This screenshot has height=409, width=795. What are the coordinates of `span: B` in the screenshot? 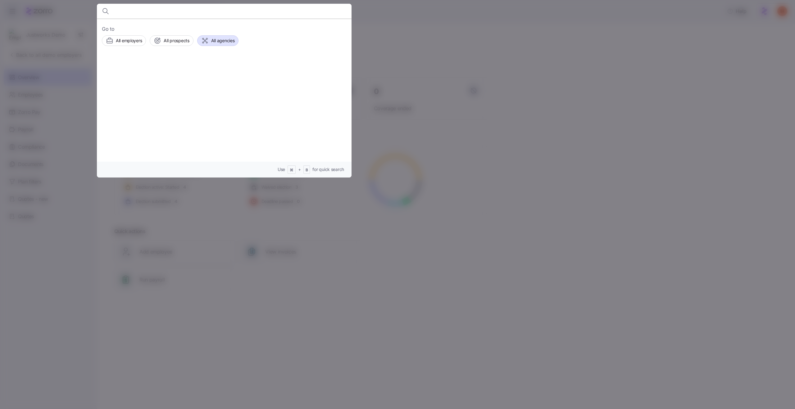 It's located at (307, 170).